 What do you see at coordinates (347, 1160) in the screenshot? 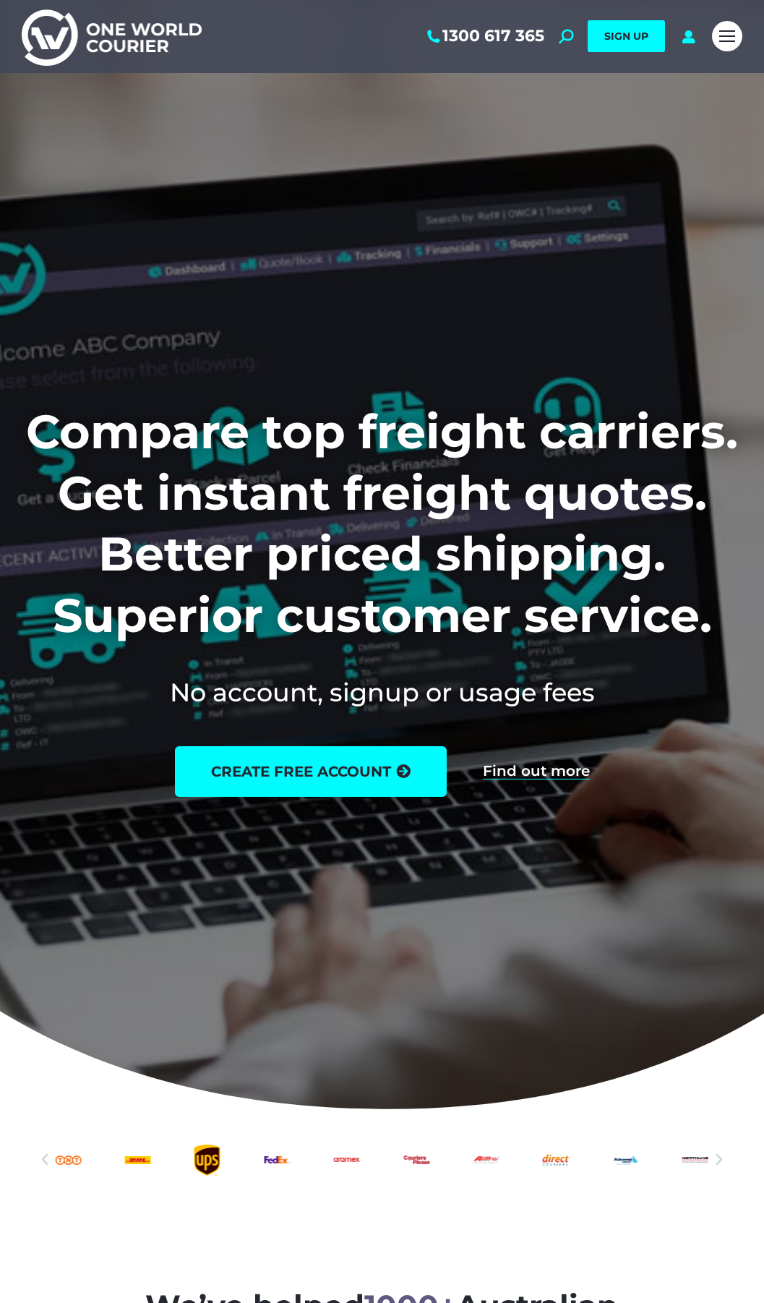
I see `a: Aramex_logo` at bounding box center [347, 1160].